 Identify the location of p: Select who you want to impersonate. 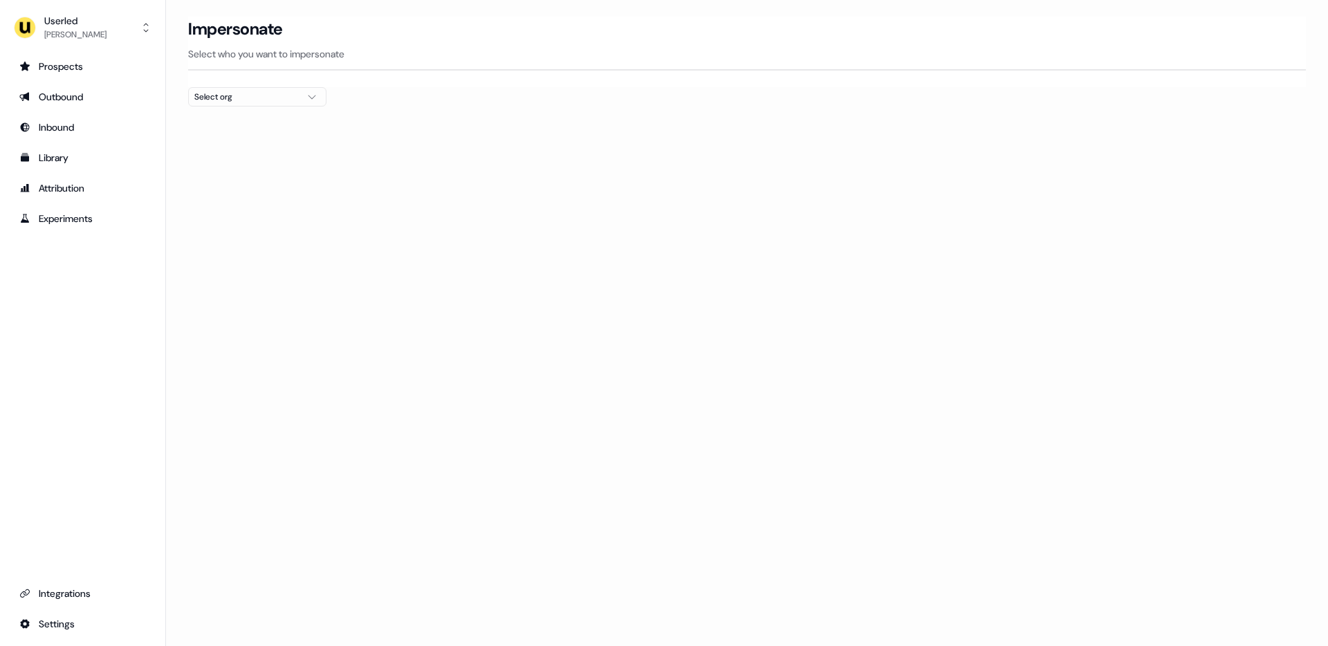
(747, 54).